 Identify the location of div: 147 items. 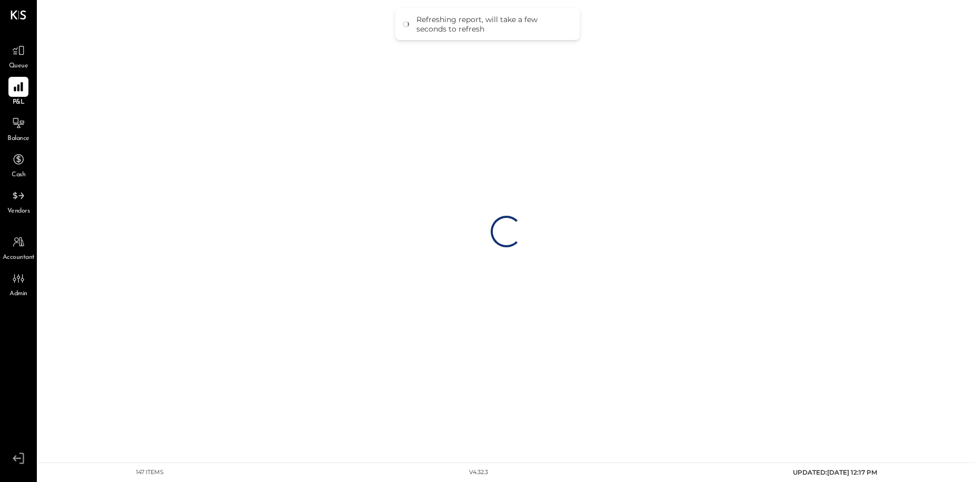
(149, 473).